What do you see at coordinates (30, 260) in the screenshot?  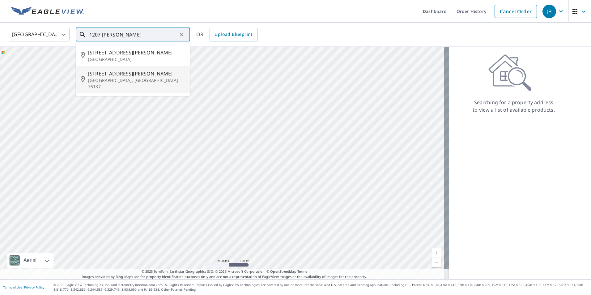 I see `div: Aerial` at bounding box center [30, 260].